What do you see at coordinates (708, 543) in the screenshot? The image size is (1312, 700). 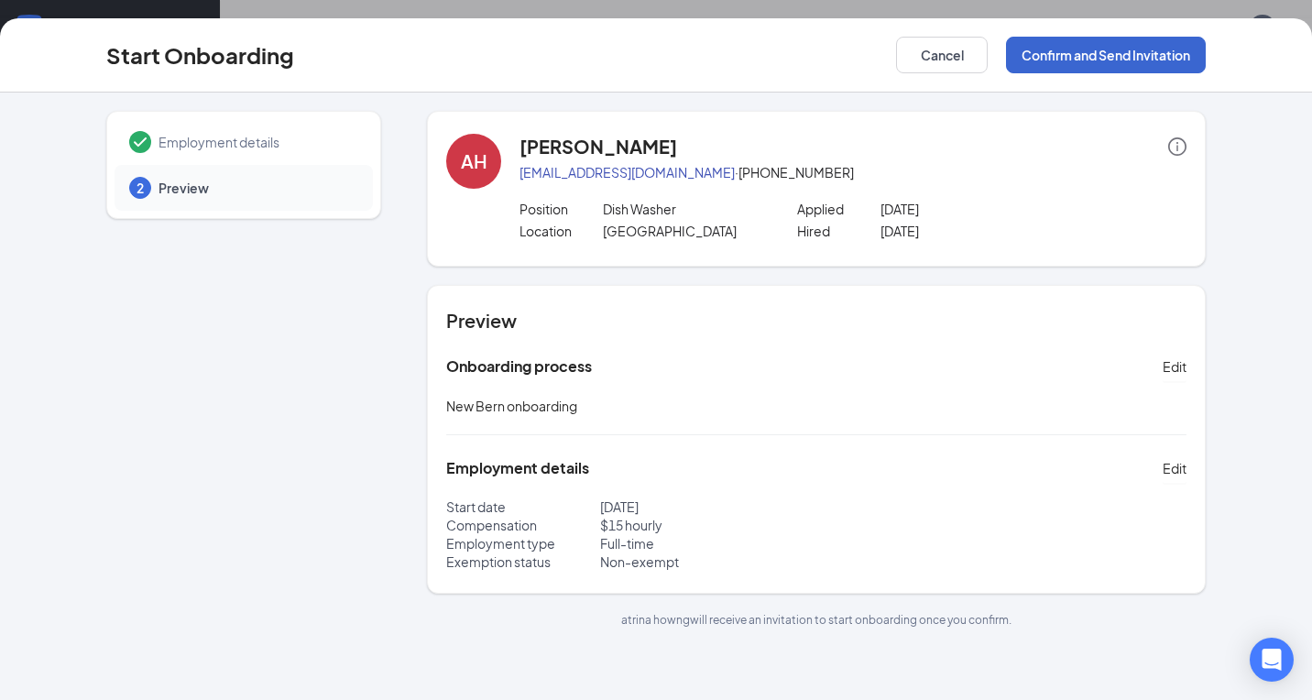 I see `p: Full-time` at bounding box center [708, 543].